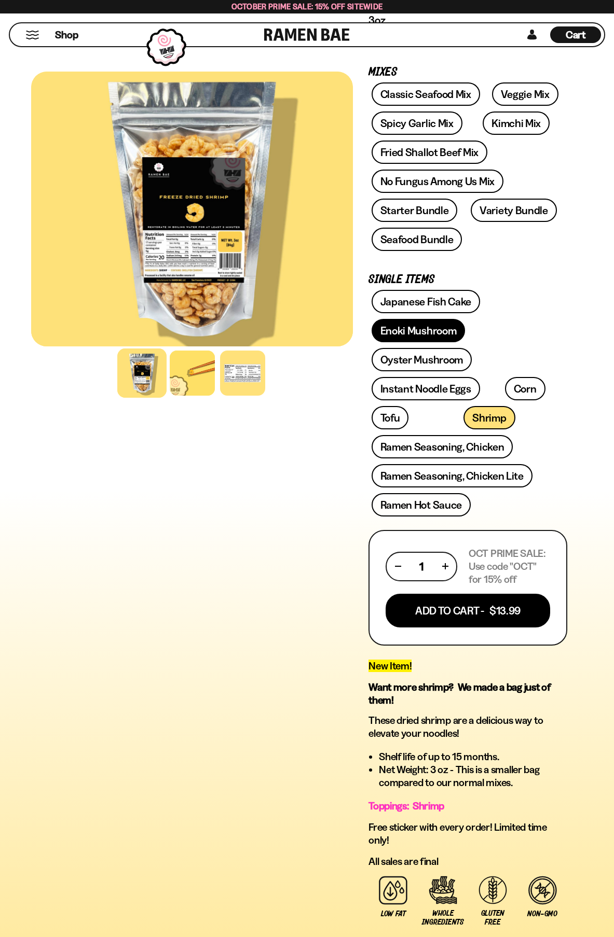 The height and width of the screenshot is (937, 614). I want to click on span: October Prime Sale: 15% off Sitewide, so click(307, 6).